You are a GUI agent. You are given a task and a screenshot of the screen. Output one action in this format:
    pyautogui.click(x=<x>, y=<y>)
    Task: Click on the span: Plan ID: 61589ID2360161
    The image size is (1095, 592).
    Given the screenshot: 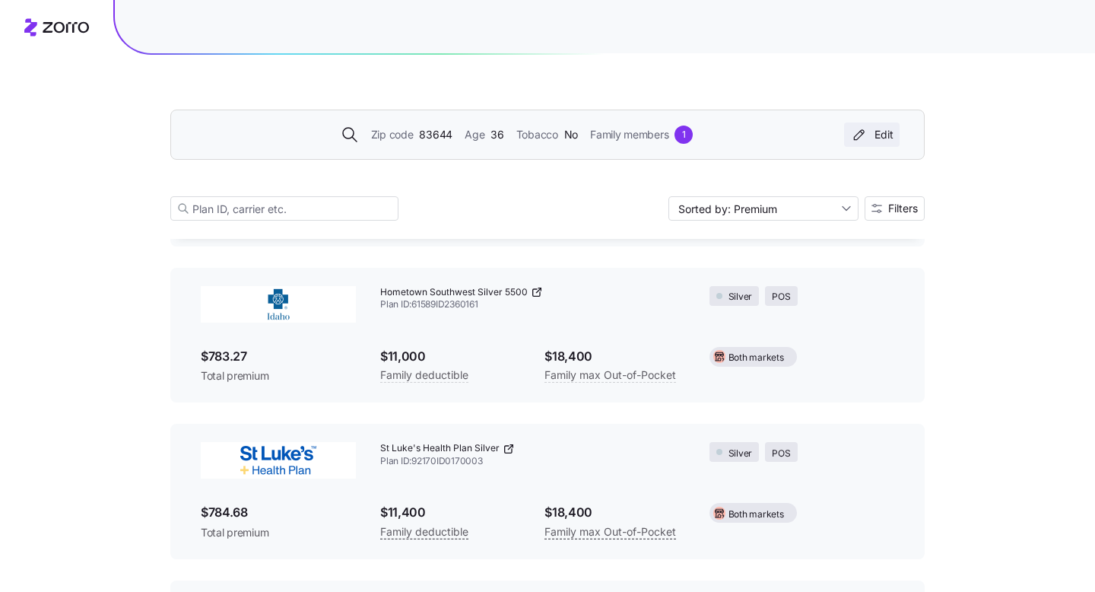 What is the action you would take?
    pyautogui.click(x=532, y=304)
    